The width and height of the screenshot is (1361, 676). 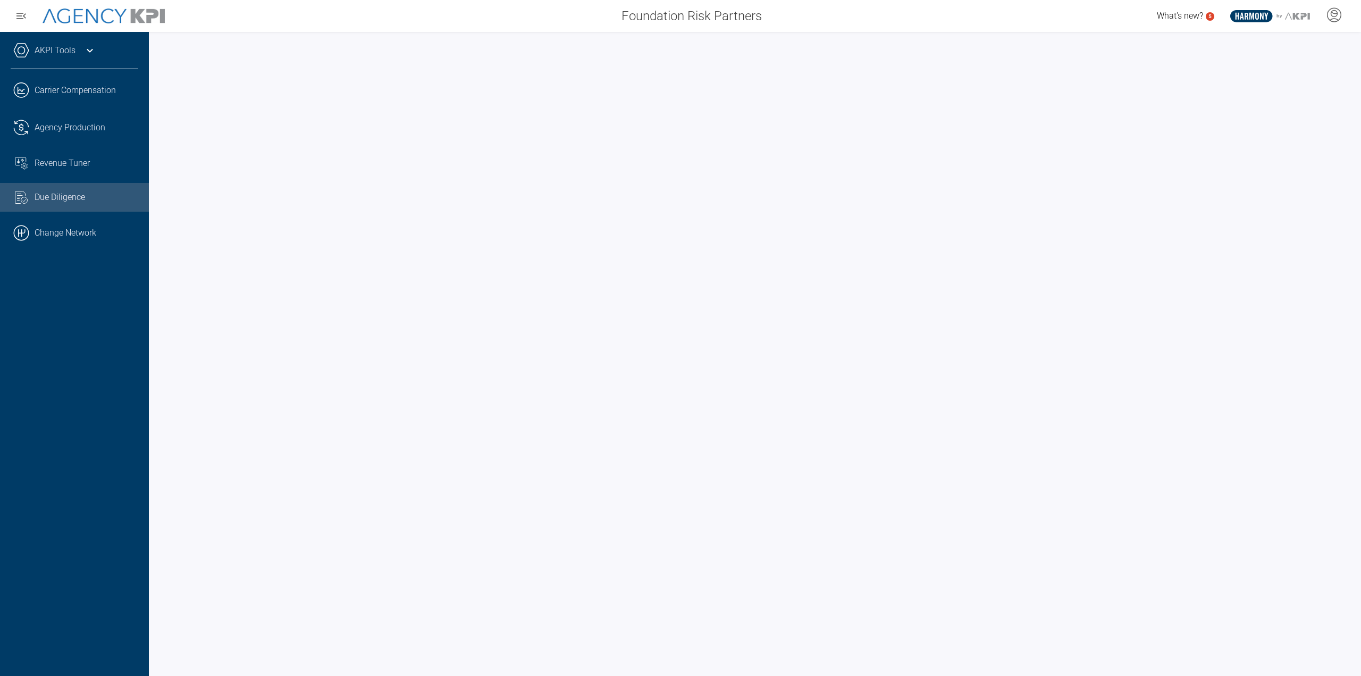 I want to click on span: Revenue Tuner, so click(x=62, y=163).